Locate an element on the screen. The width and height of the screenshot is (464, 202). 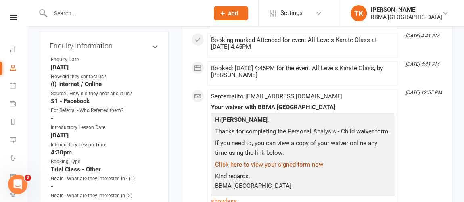
span: Settings is located at coordinates (291, 13).